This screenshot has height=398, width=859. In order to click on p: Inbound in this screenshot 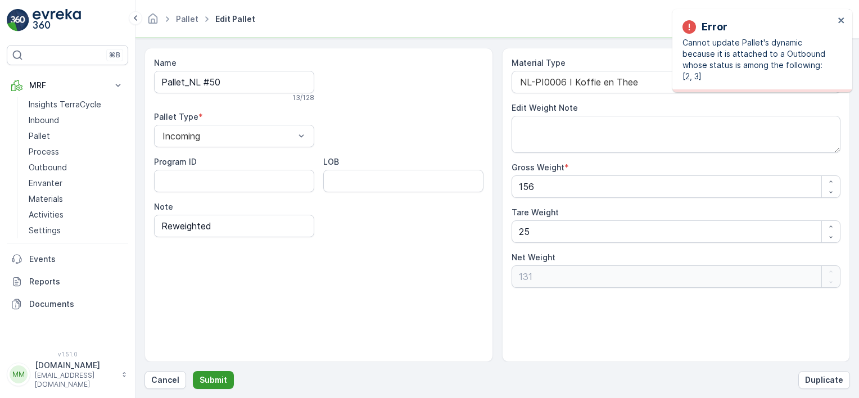, I will do `click(44, 120)`.